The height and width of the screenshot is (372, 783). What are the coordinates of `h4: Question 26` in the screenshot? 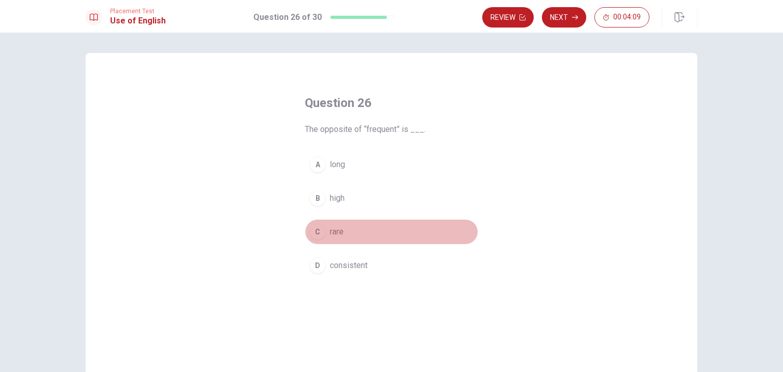 It's located at (392, 103).